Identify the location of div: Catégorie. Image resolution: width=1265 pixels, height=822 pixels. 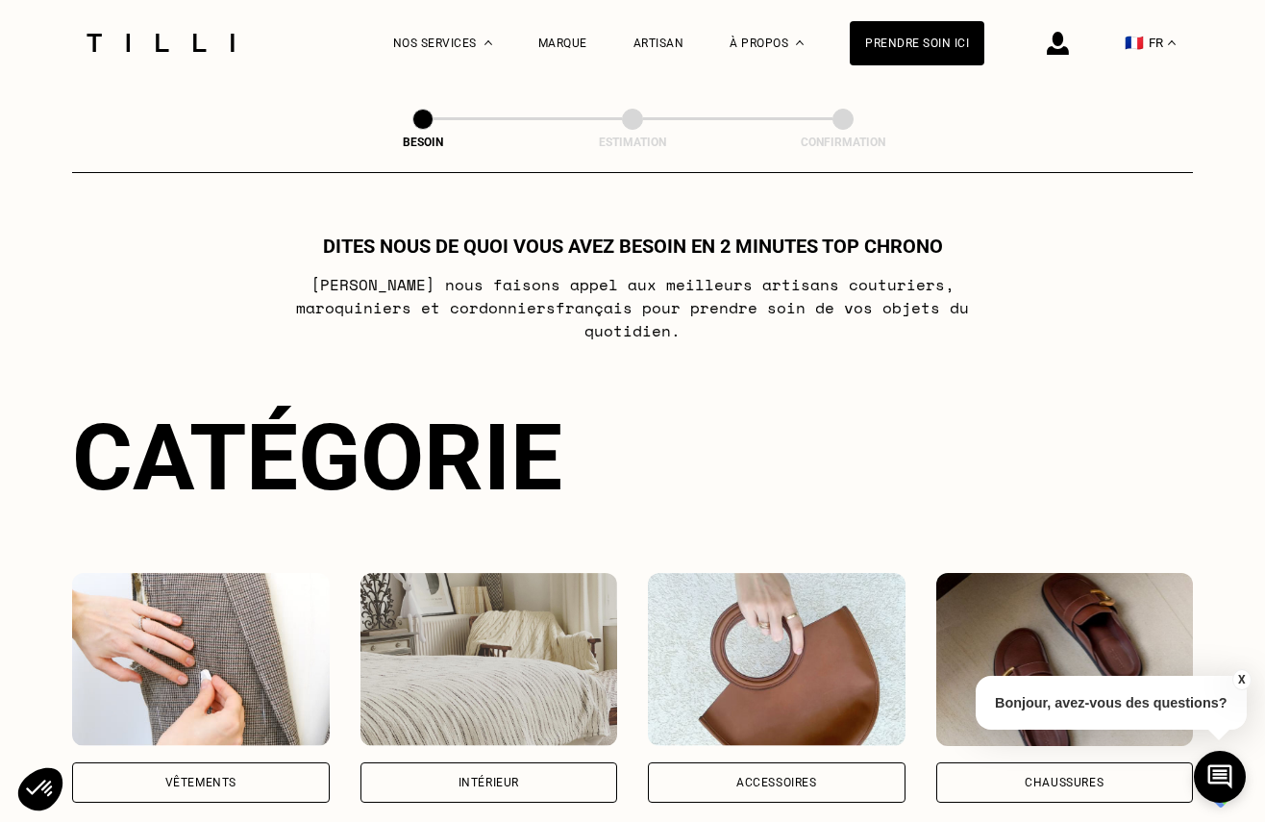
(633, 458).